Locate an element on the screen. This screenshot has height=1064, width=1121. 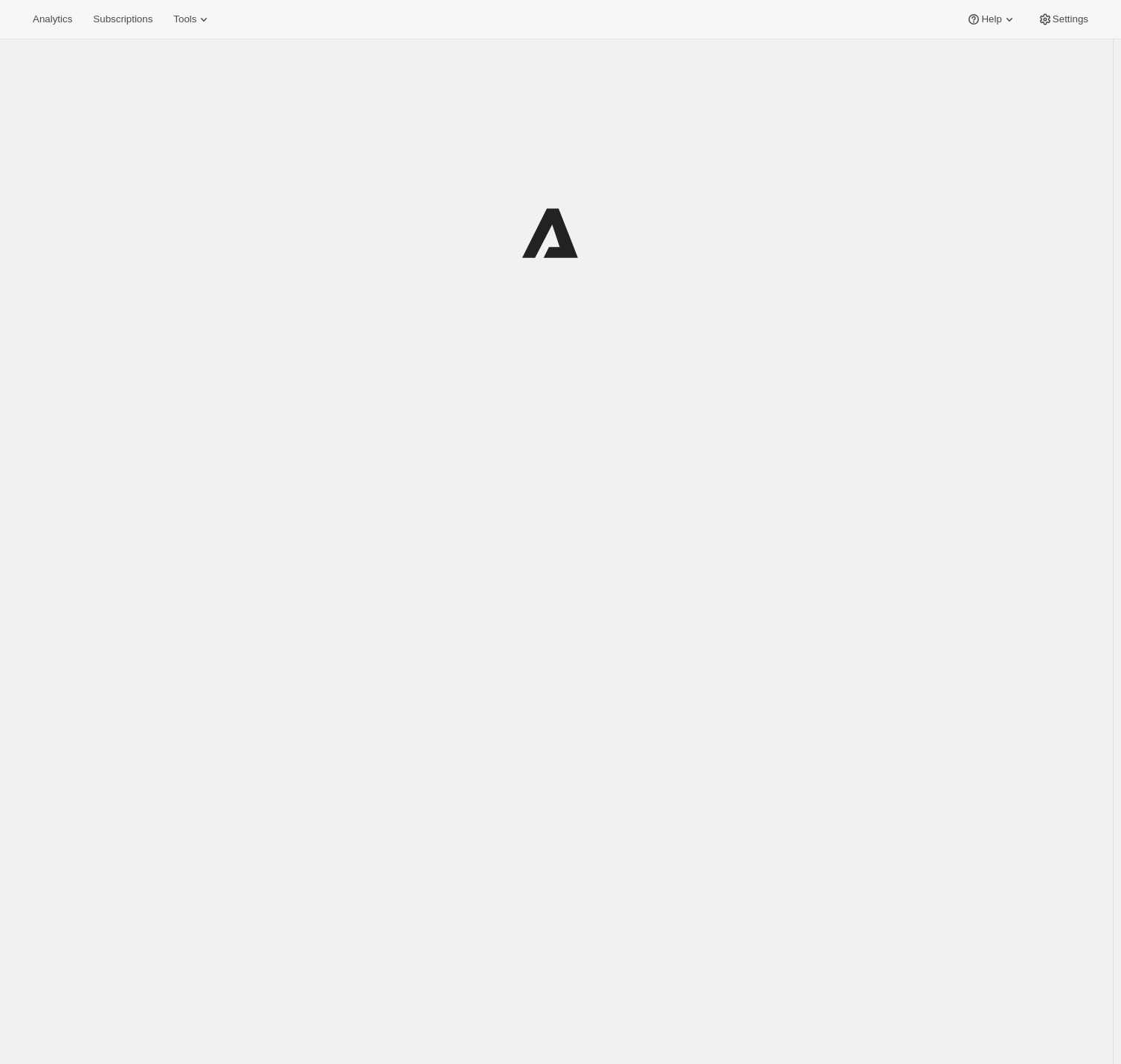
button: Subscriptions is located at coordinates (123, 19).